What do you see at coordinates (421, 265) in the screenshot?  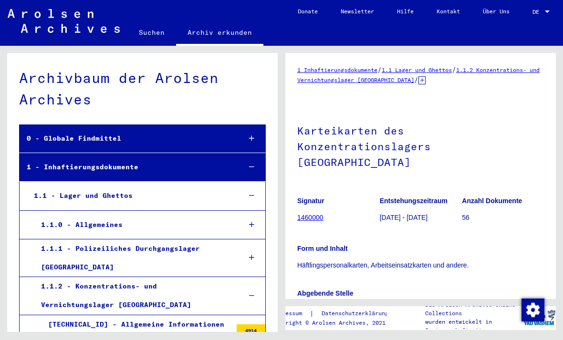 I see `p: Häftlingspersonalkarten, Arbeitseinsatzkarten und andere.` at bounding box center [421, 265].